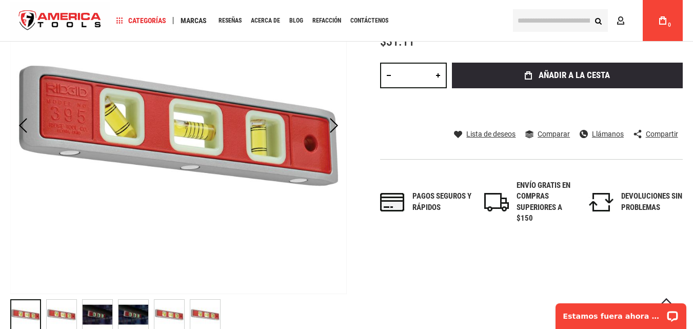 The width and height of the screenshot is (693, 329). I want to click on font: añadir a la cesta, so click(574, 75).